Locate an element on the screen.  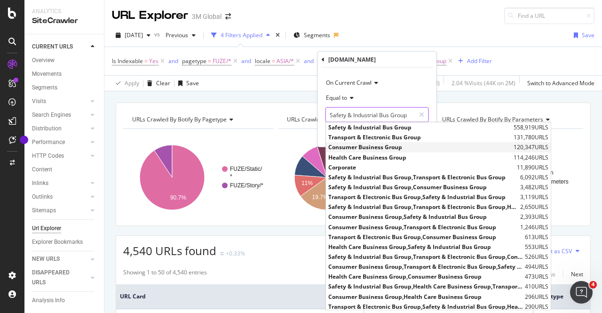
div: Explorer Bookmarks is located at coordinates (57, 242).